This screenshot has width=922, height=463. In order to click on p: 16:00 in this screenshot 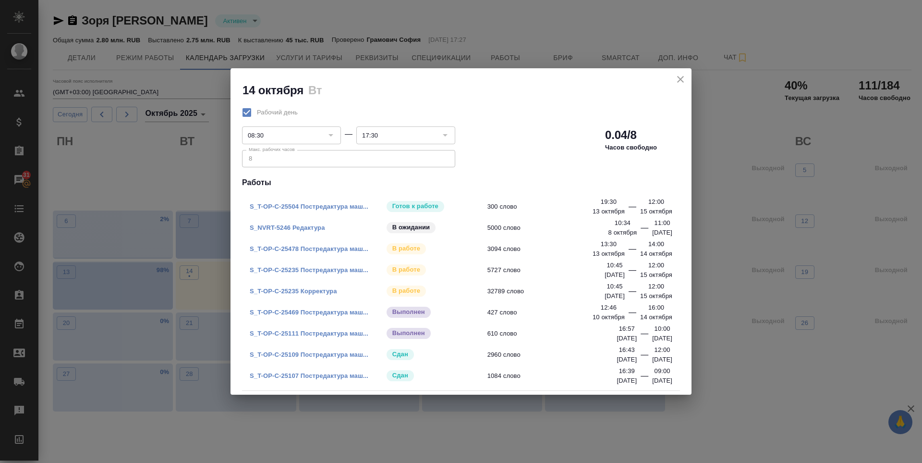, I will do `click(656, 307)`.